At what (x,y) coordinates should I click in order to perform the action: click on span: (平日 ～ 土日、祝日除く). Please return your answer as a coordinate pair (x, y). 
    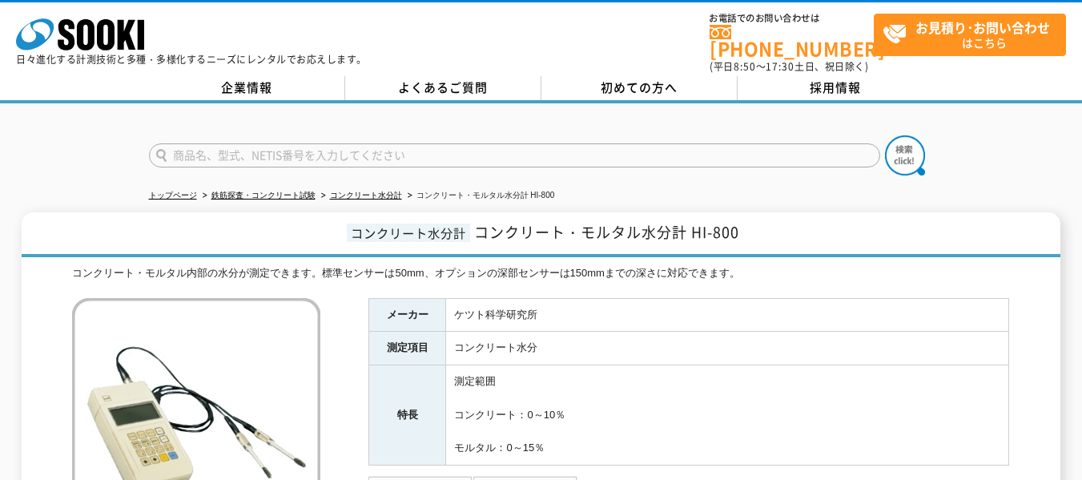
    Looking at the image, I should click on (789, 66).